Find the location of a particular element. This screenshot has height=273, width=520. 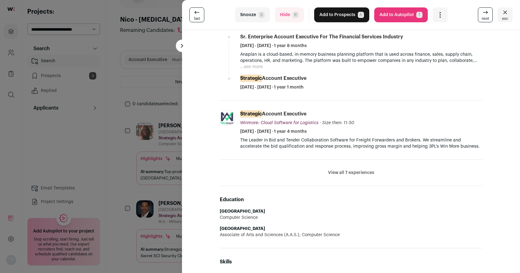

img: 8399013189931613d30bd2e0427cd28c29e054b89550e150100d511f2da140a2 is located at coordinates (227, 118).